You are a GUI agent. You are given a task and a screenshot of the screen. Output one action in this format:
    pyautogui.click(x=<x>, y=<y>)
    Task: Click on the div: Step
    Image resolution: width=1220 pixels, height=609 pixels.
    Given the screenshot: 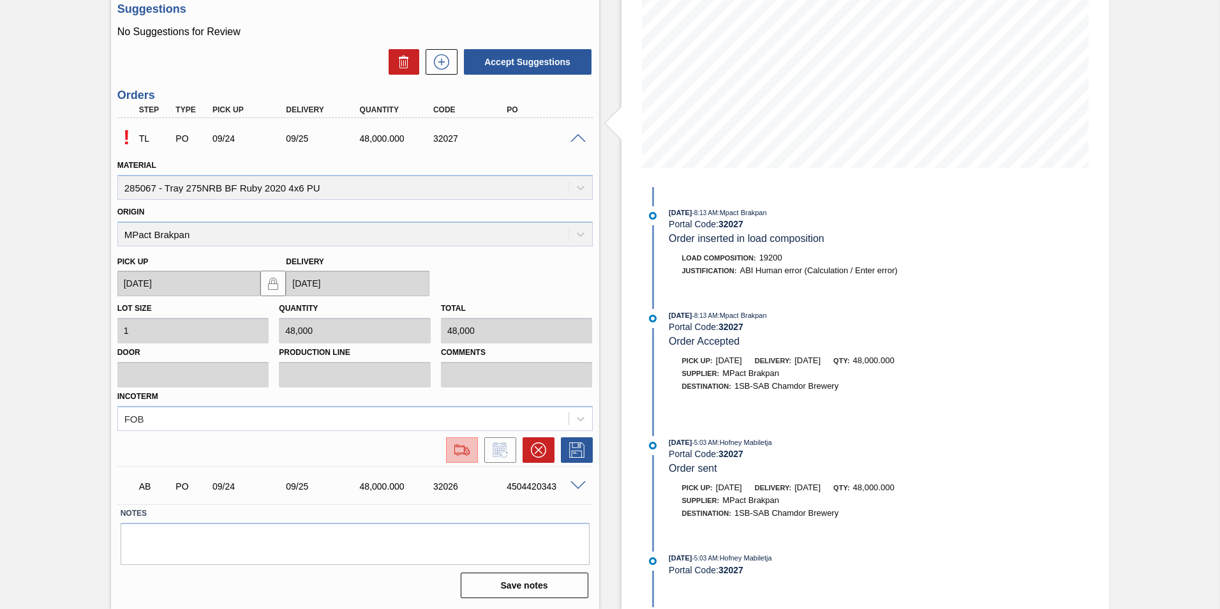 What is the action you would take?
    pyautogui.click(x=155, y=110)
    